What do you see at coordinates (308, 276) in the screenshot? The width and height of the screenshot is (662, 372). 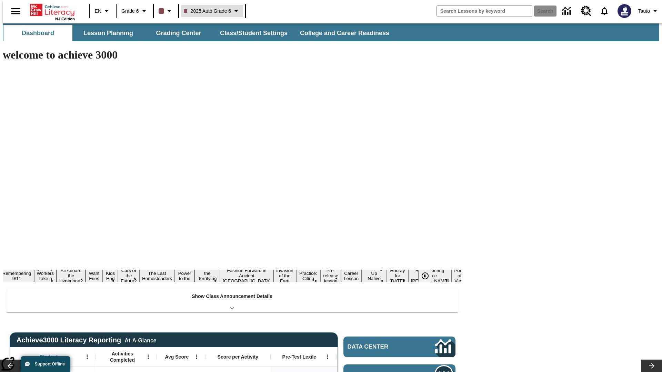 I see `button: Slide 13 Mixed Practice: Citing Evidence` at bounding box center [308, 276].